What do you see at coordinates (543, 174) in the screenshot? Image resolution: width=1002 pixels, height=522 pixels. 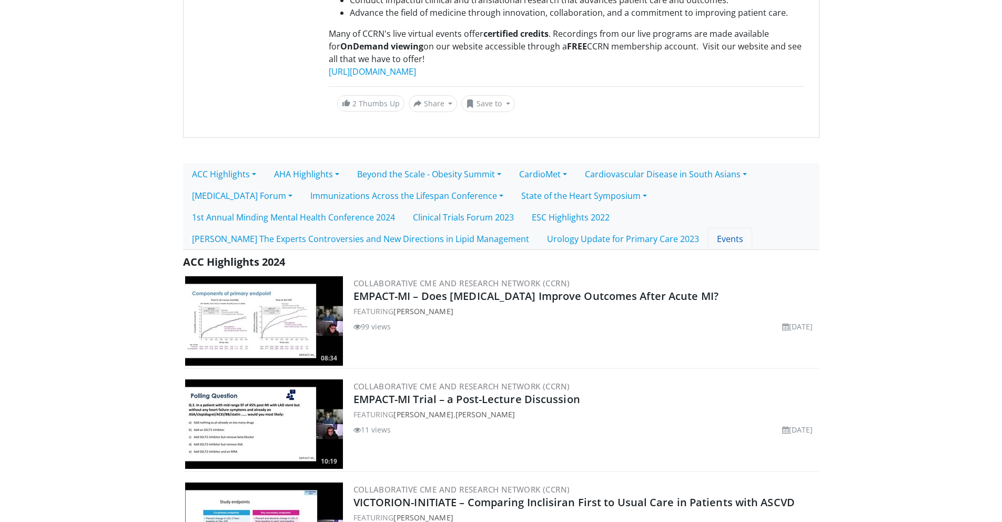 I see `a: CardioMet` at bounding box center [543, 174].